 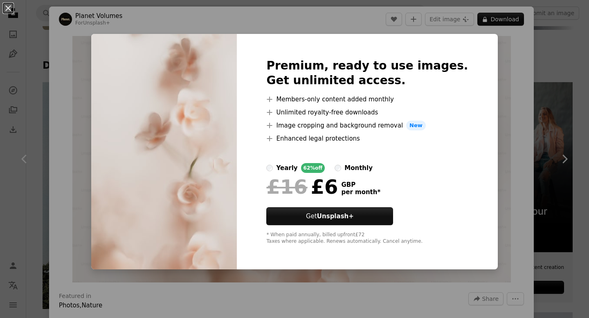 What do you see at coordinates (270, 168) in the screenshot?
I see `input: yearly62%off` at bounding box center [270, 168].